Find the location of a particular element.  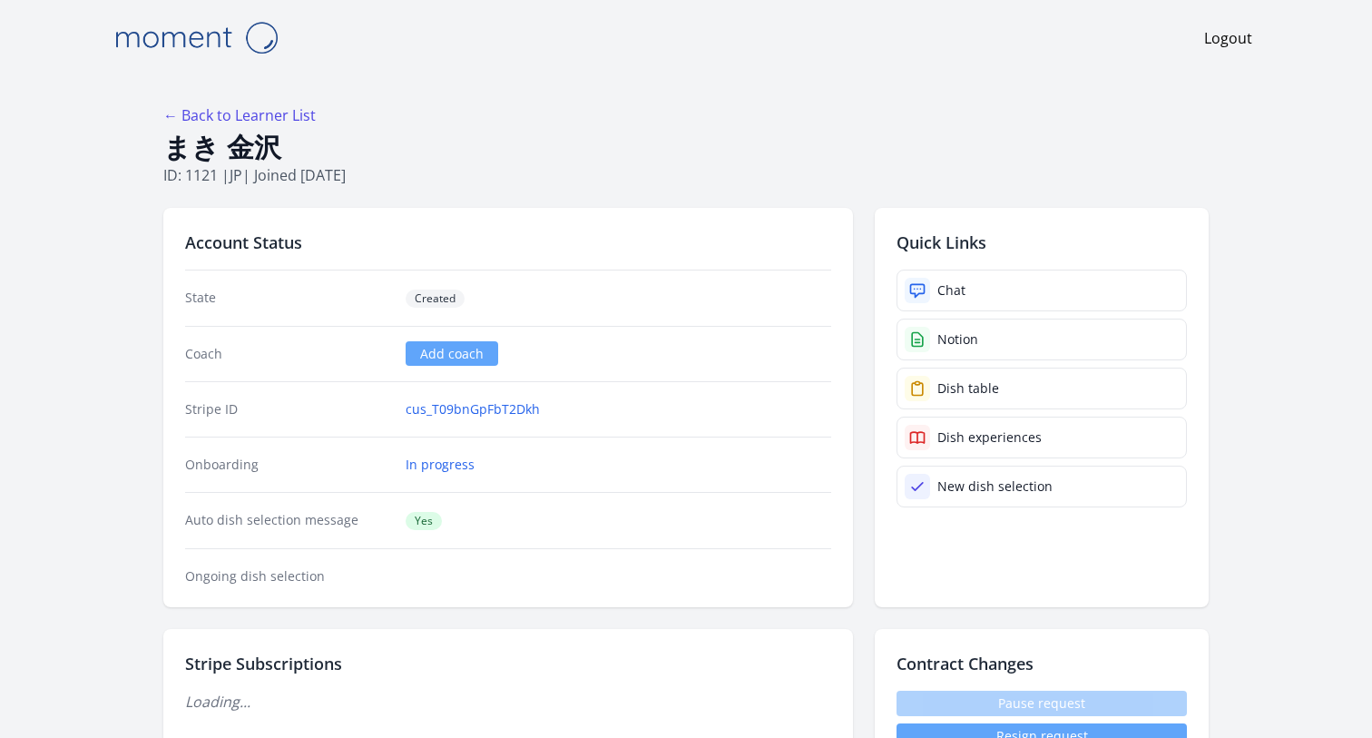

a: Add coach is located at coordinates (452, 353).